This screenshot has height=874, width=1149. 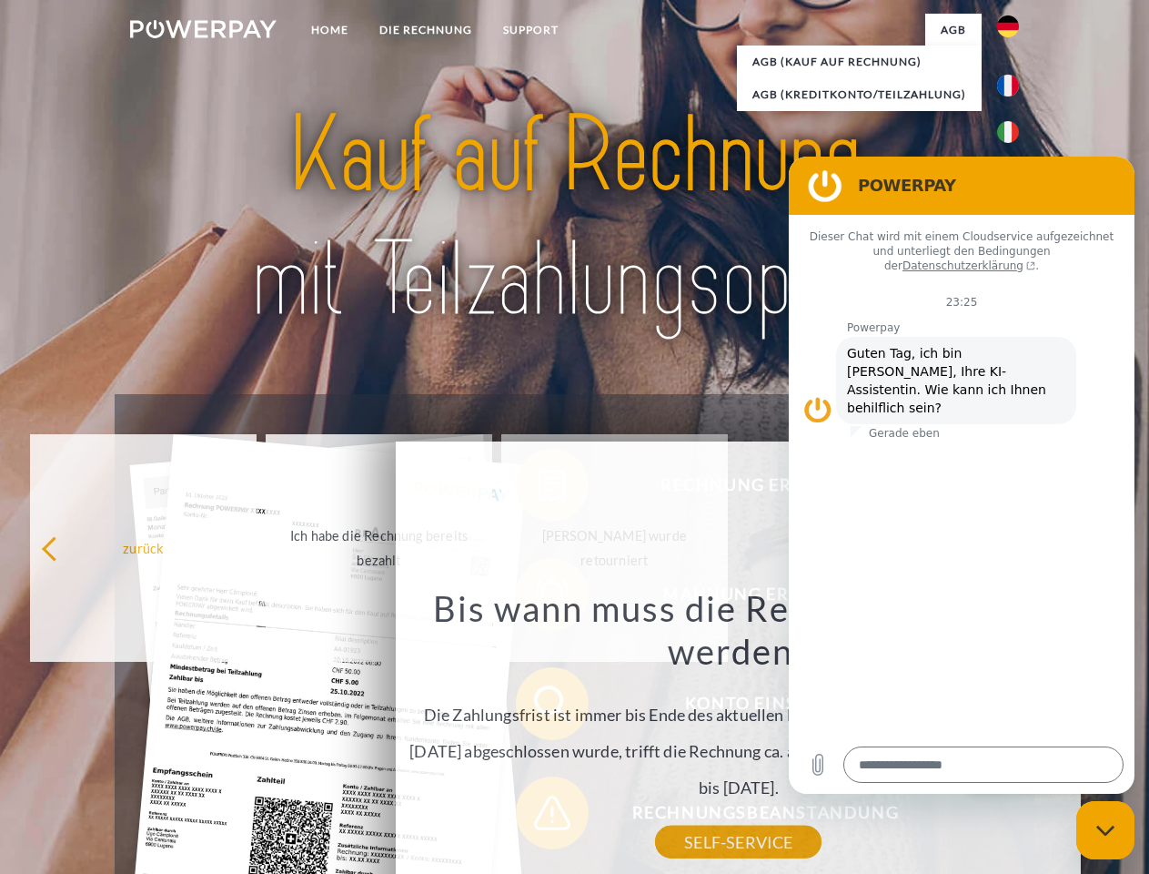 What do you see at coordinates (198, 29) in the screenshot?
I see `h2: POWERPAY` at bounding box center [198, 29].